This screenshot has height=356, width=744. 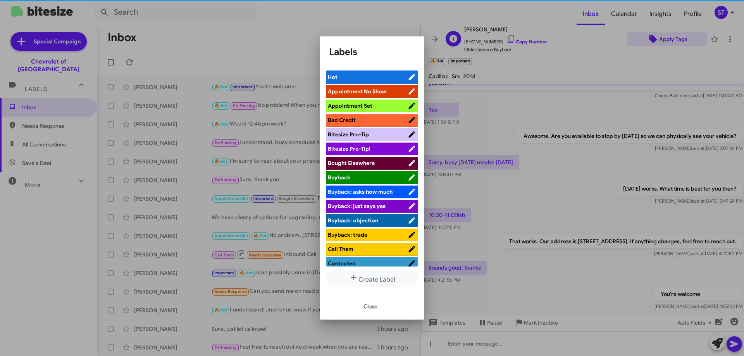 I want to click on span: Appointment Set, so click(x=350, y=106).